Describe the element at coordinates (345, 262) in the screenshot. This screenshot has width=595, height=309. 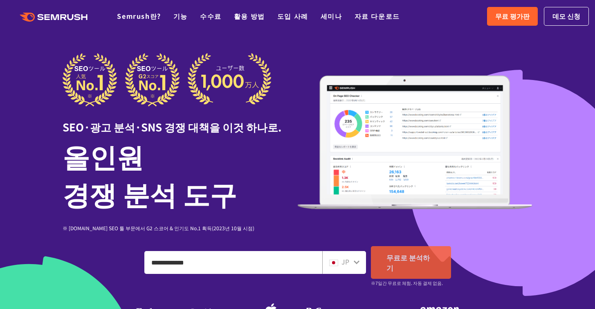
I see `font: JP` at that location.